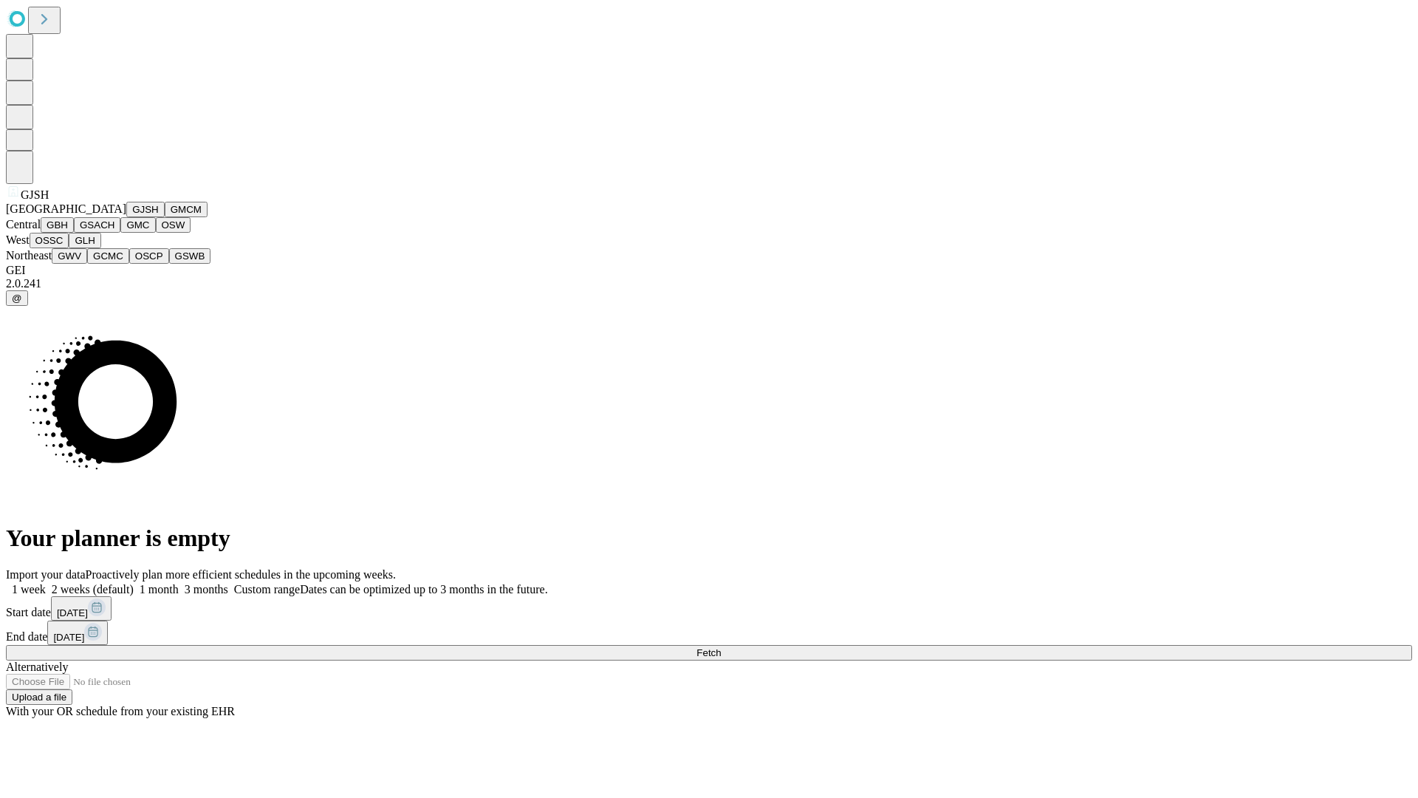  I want to click on div: 2.0.241, so click(709, 284).